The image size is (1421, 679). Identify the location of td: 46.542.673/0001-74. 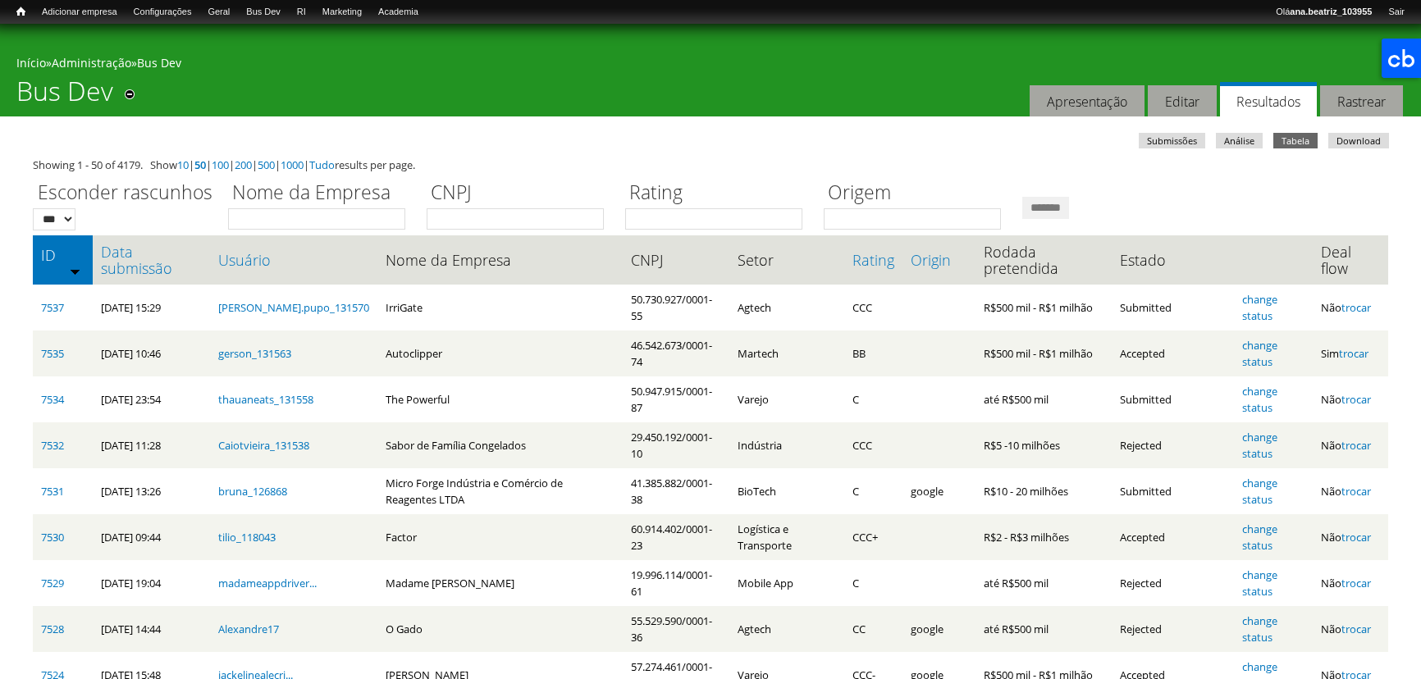
(676, 354).